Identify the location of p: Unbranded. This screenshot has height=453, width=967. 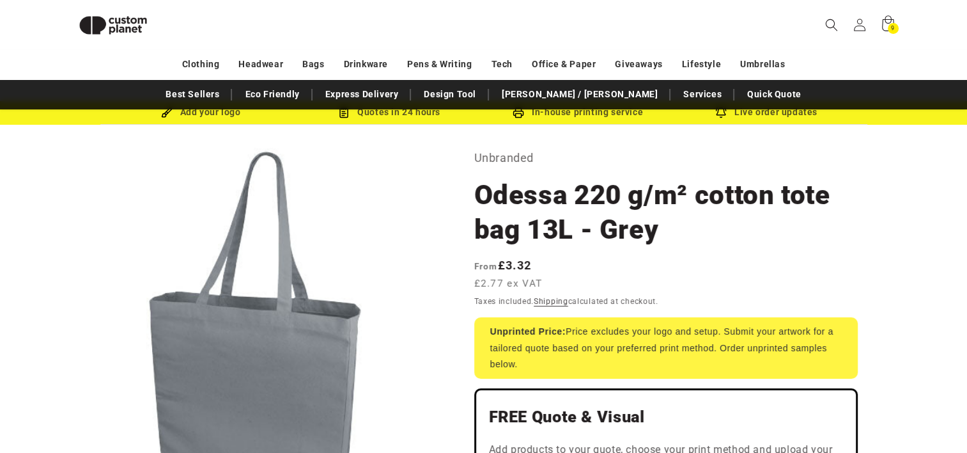
(666, 158).